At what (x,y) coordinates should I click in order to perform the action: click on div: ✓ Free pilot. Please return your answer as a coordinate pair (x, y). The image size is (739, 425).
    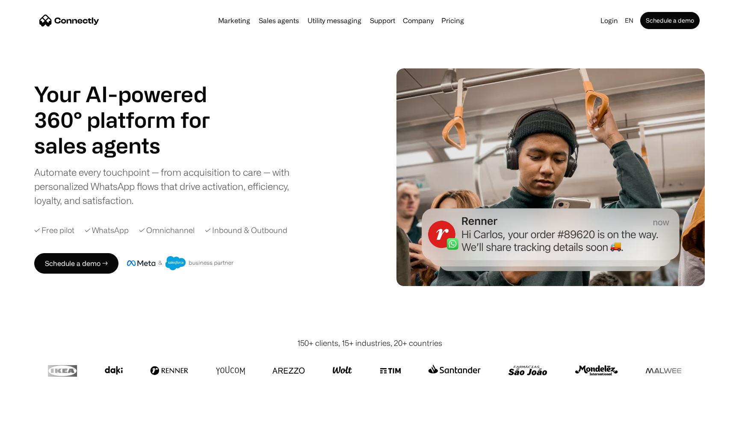
    Looking at the image, I should click on (54, 230).